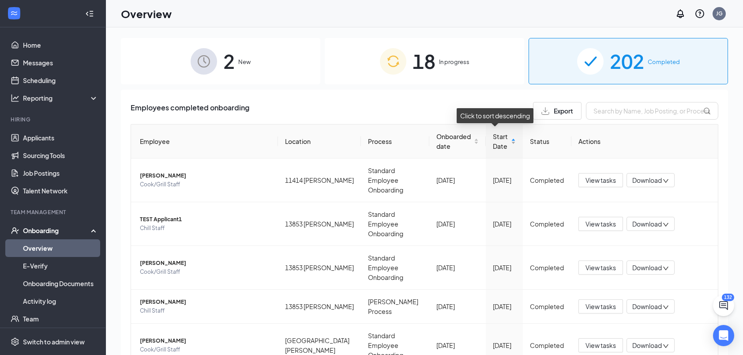 The width and height of the screenshot is (743, 355). Describe the element at coordinates (53, 119) in the screenshot. I see `div: Hiring` at that location.